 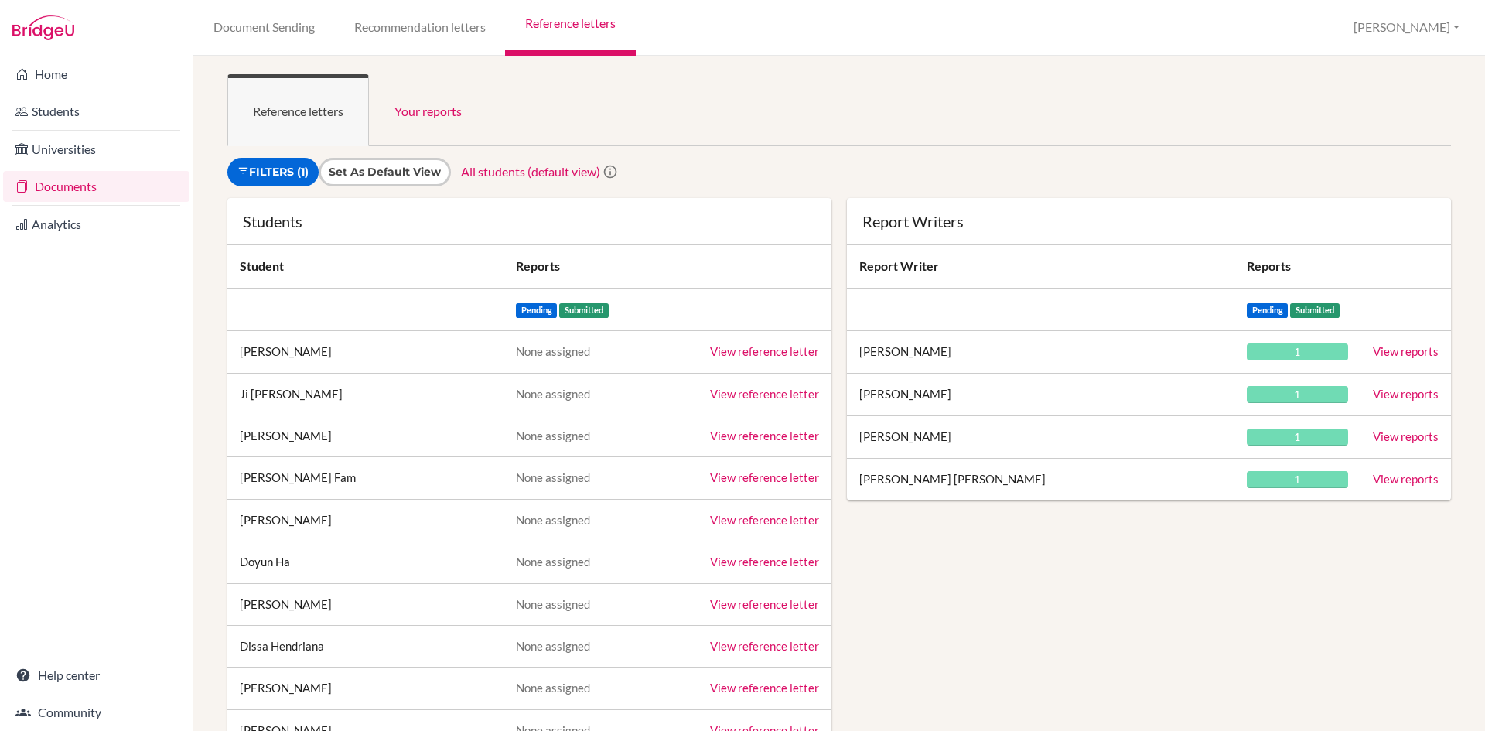 I want to click on th: Report Writer, so click(x=1040, y=267).